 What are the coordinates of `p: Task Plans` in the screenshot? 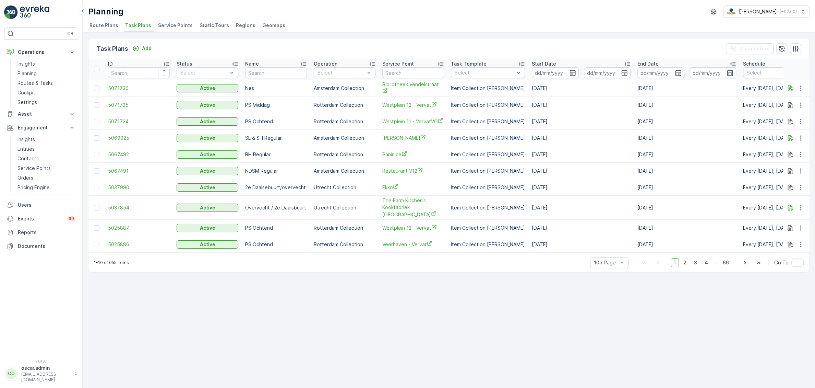 It's located at (113, 49).